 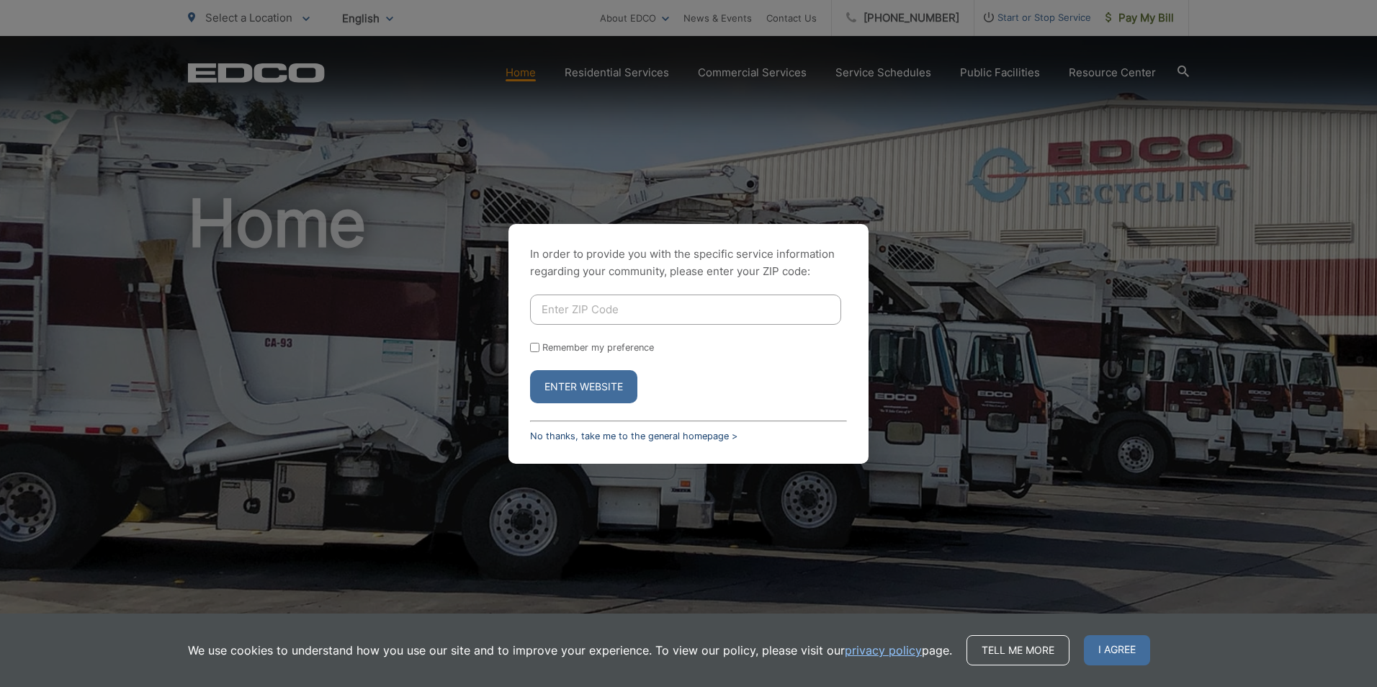 What do you see at coordinates (883, 650) in the screenshot?
I see `a: privacy policy` at bounding box center [883, 650].